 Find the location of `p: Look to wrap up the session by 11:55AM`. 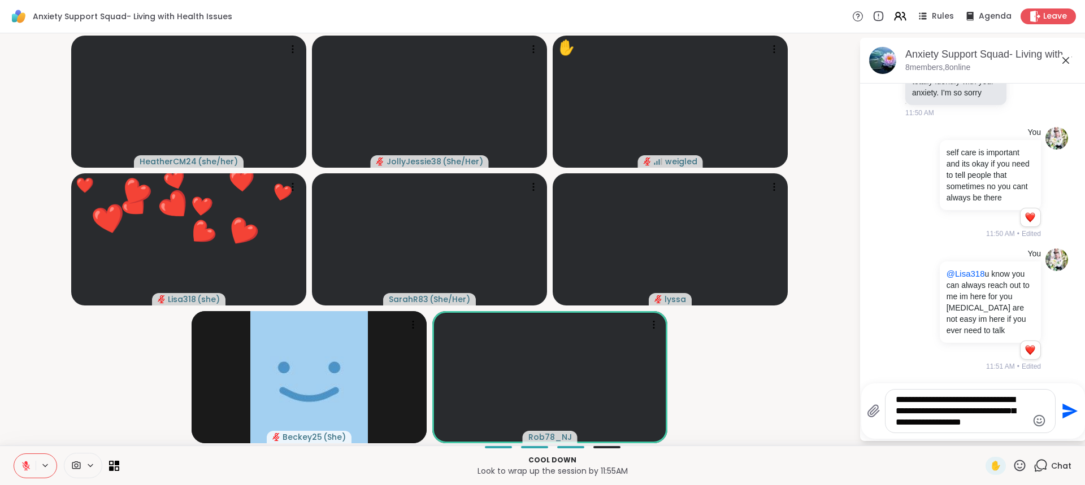

p: Look to wrap up the session by 11:55AM is located at coordinates (552, 471).